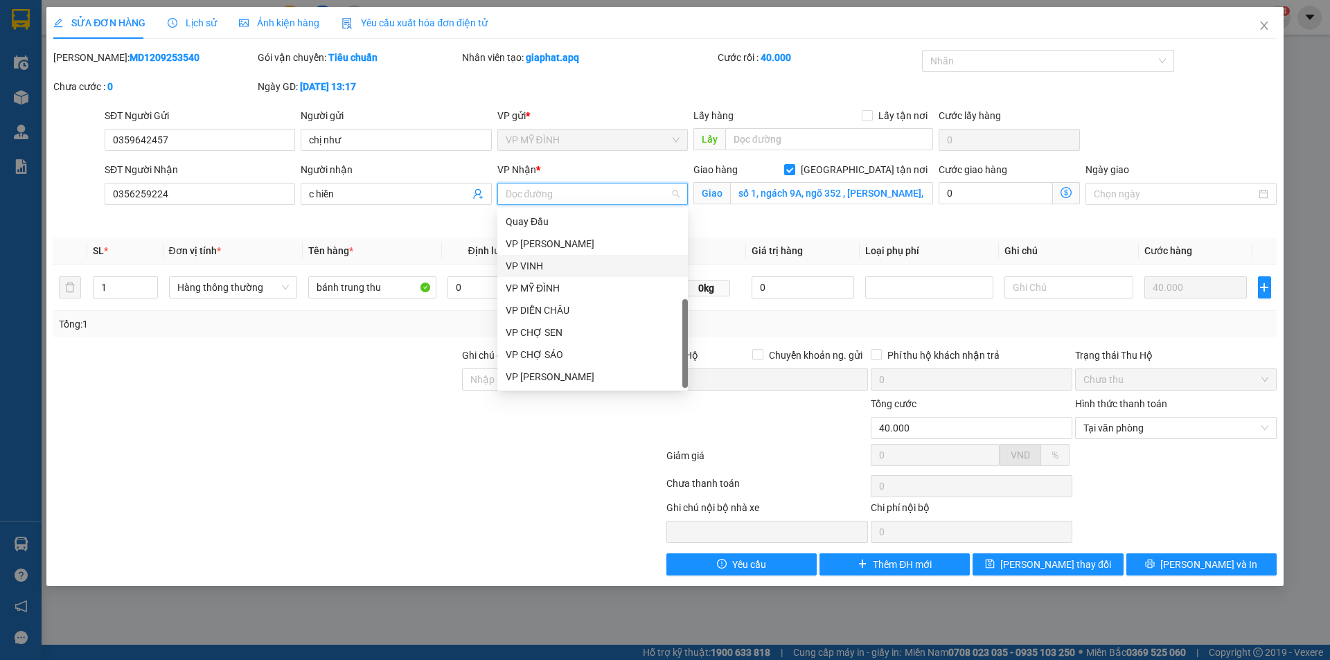 Image resolution: width=1330 pixels, height=660 pixels. I want to click on div: Gói vận chuyển:, so click(358, 57).